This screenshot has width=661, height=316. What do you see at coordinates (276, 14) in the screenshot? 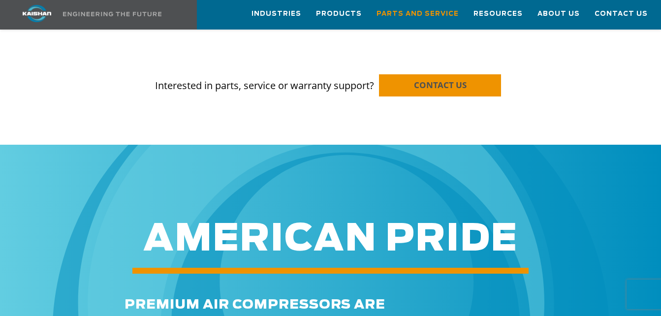
I see `a: Industries` at bounding box center [276, 14].